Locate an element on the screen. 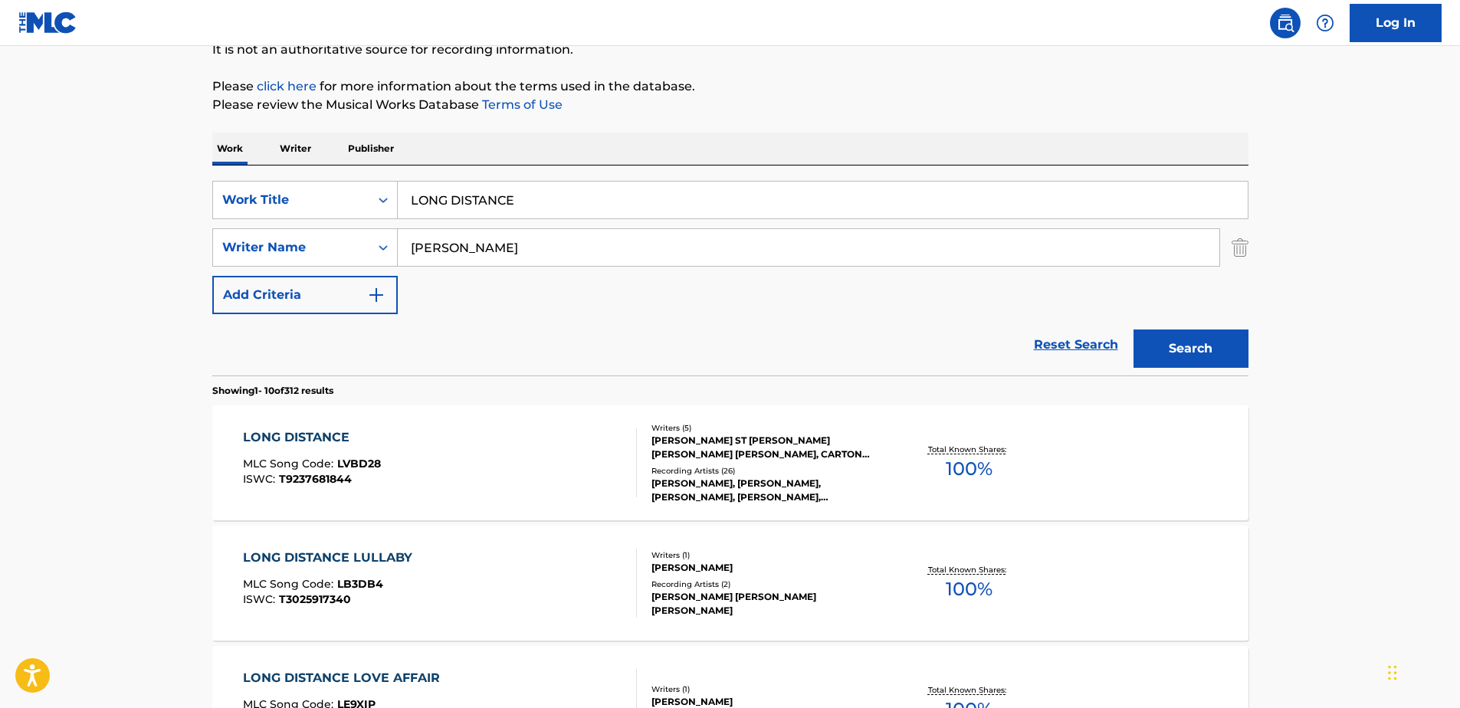 The height and width of the screenshot is (708, 1460). a: Terms of Use is located at coordinates (521, 104).